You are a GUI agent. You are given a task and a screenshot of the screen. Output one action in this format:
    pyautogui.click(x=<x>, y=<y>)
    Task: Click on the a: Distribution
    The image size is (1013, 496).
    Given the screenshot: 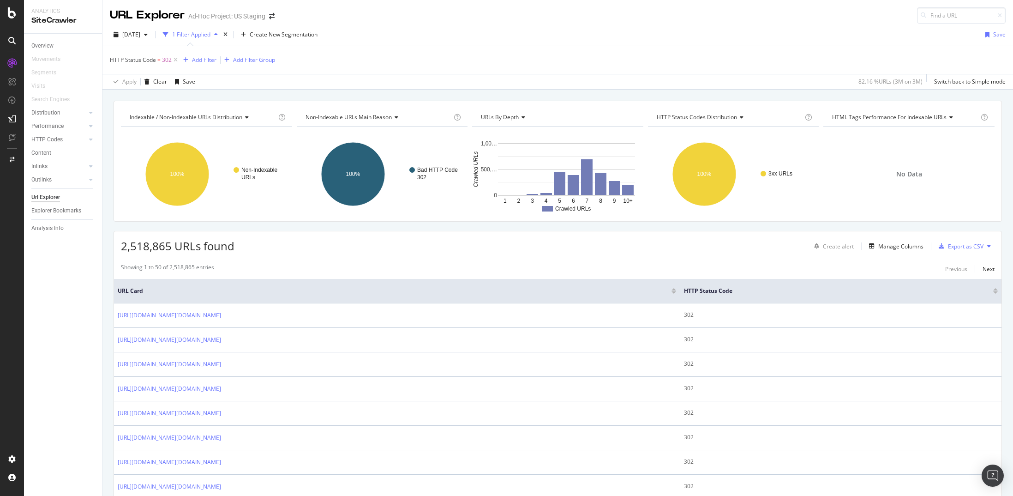 What is the action you would take?
    pyautogui.click(x=59, y=113)
    